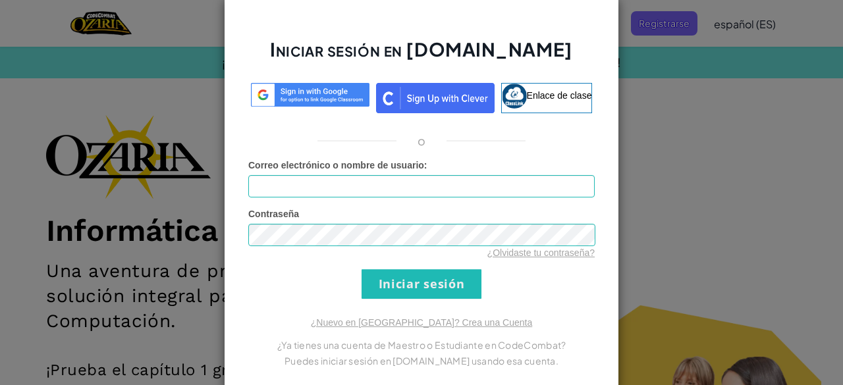 This screenshot has width=843, height=385. What do you see at coordinates (273, 214) in the screenshot?
I see `font: Contraseña` at bounding box center [273, 214].